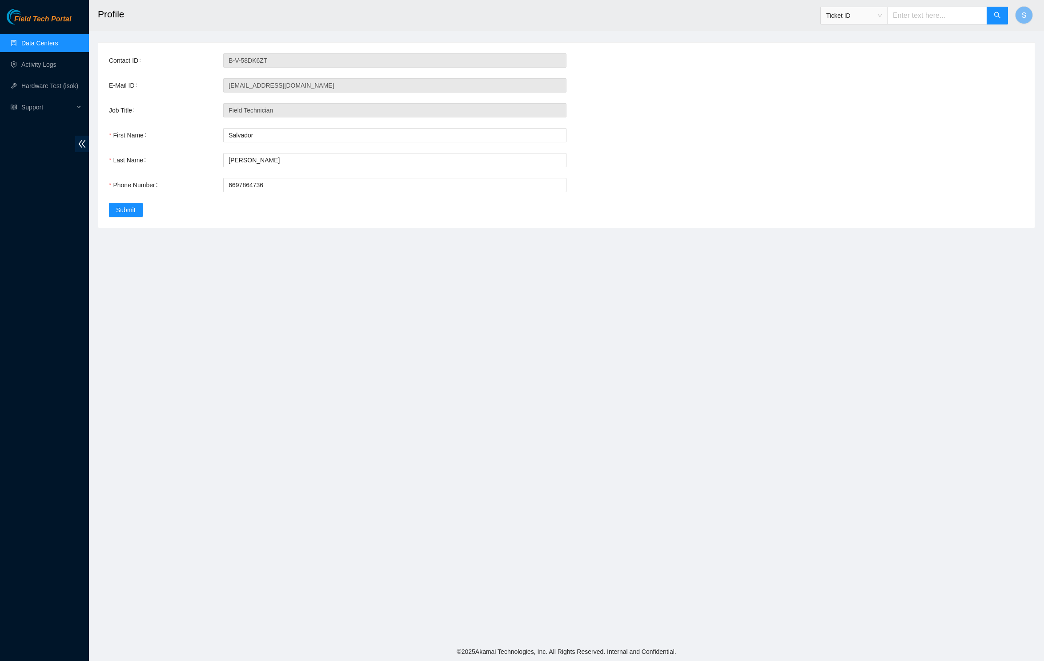 Image resolution: width=1044 pixels, height=661 pixels. What do you see at coordinates (50, 86) in the screenshot?
I see `a: Hardware Test (isok)` at bounding box center [50, 86].